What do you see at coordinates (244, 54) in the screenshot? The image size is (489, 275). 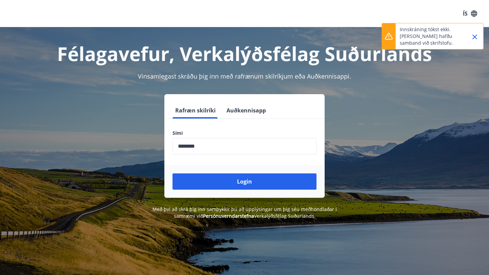 I see `h1: Félagavefur, Verkalýðsfélag Suðurlands` at bounding box center [244, 54].